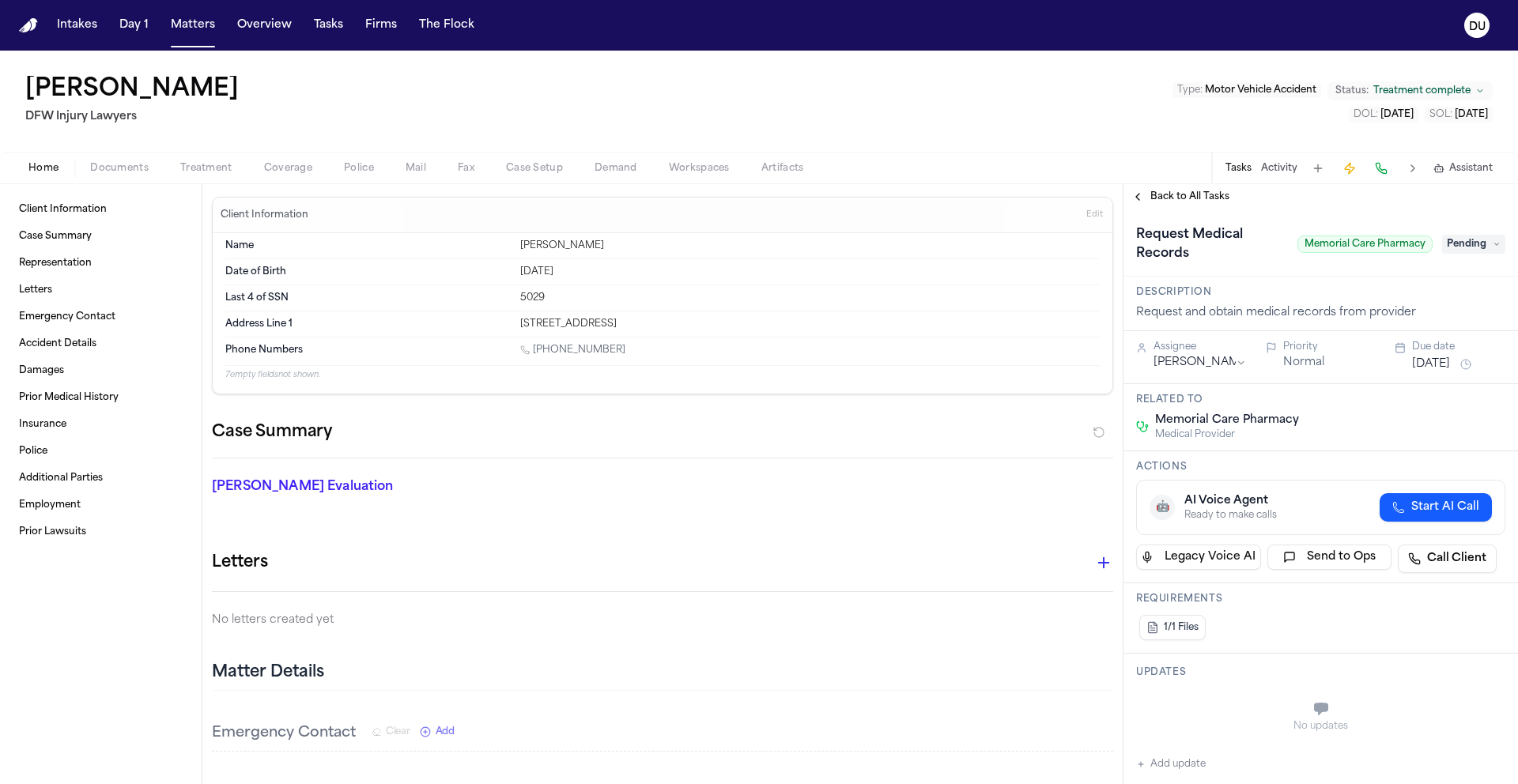 The image size is (1518, 784). What do you see at coordinates (1473, 244) in the screenshot?
I see `span: Pending` at bounding box center [1473, 244].